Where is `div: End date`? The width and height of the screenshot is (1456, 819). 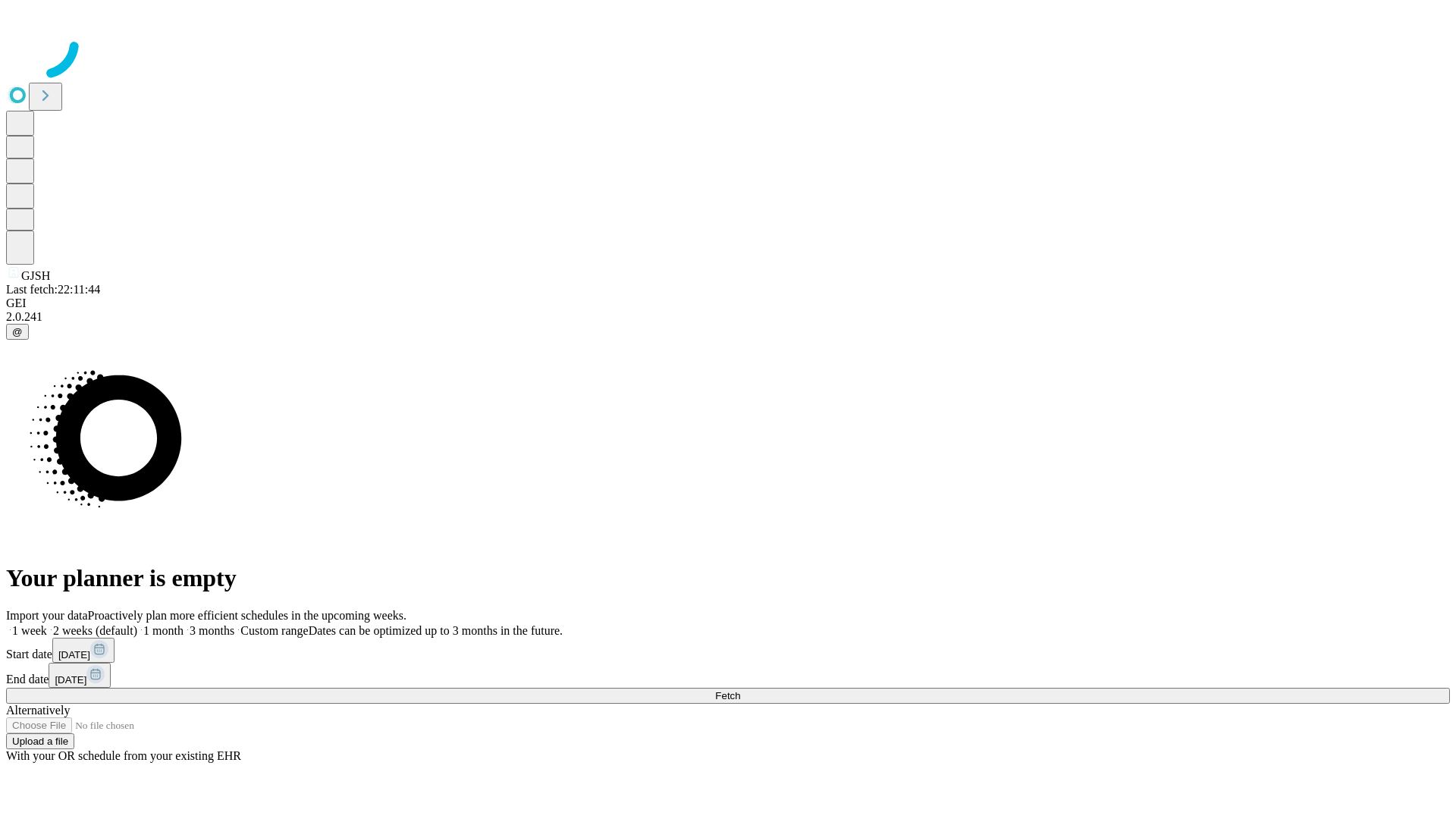
div: End date is located at coordinates (728, 675).